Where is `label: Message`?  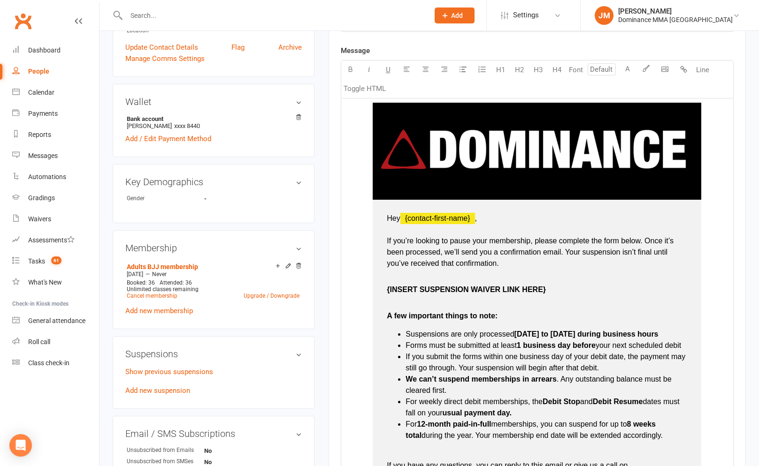 label: Message is located at coordinates (355, 51).